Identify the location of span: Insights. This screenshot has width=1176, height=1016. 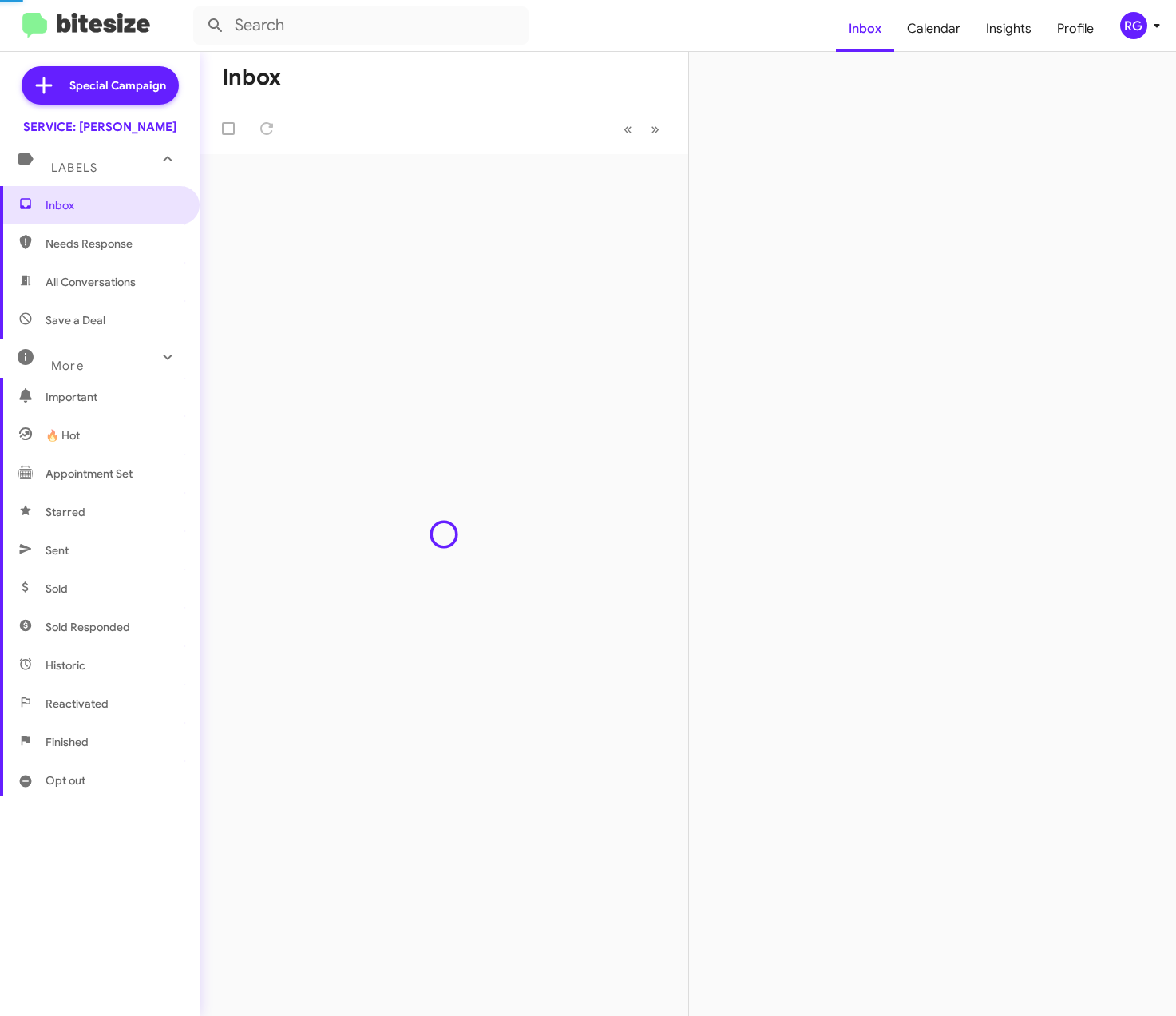
(1008, 29).